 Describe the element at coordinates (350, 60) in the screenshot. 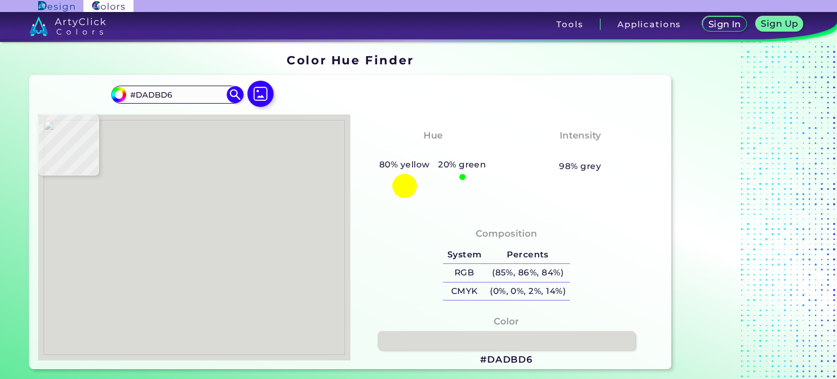

I see `h1: Color Hue Finder` at that location.